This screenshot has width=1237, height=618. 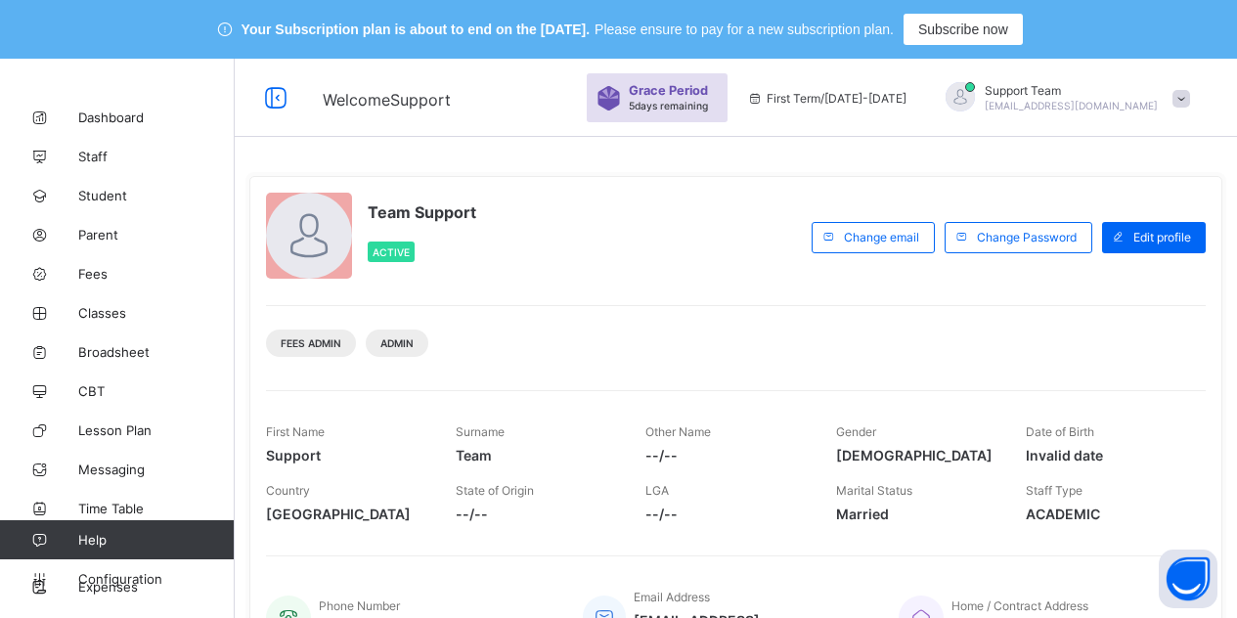 What do you see at coordinates (359, 605) in the screenshot?
I see `span: Phone Number` at bounding box center [359, 605].